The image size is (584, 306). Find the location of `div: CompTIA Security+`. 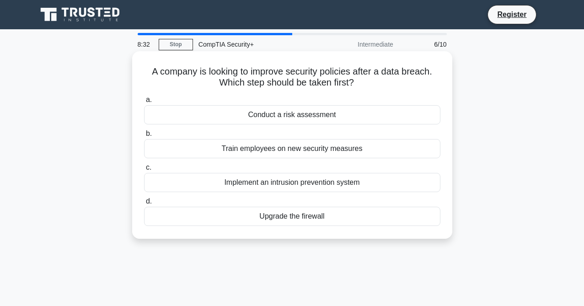

div: CompTIA Security+ is located at coordinates (256, 44).